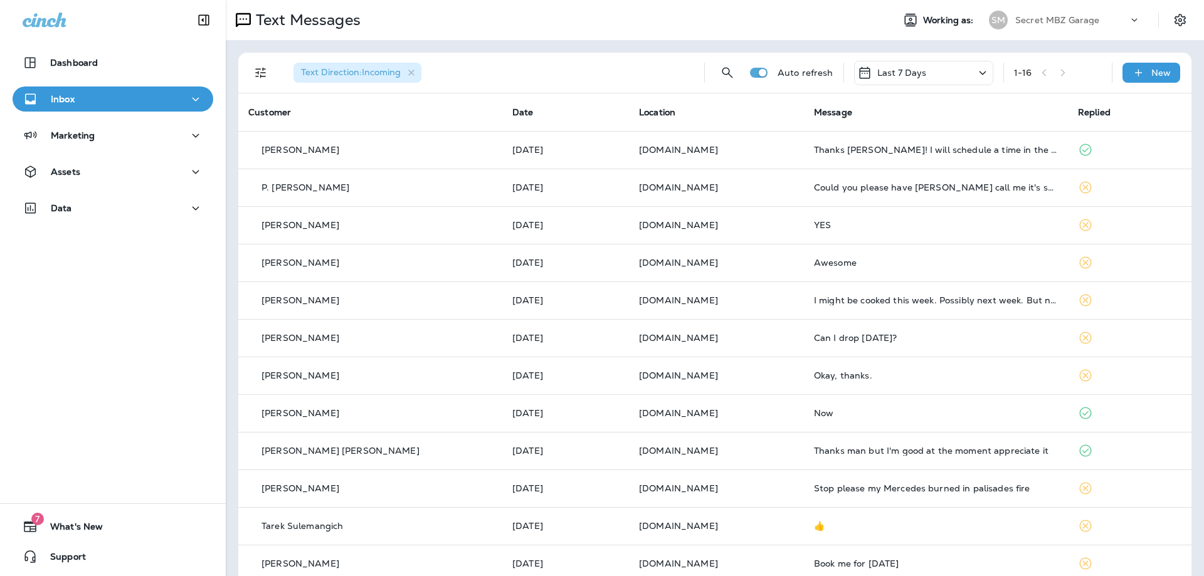 Image resolution: width=1204 pixels, height=576 pixels. I want to click on p: Aug 25, 2025 03:27 PM, so click(566, 300).